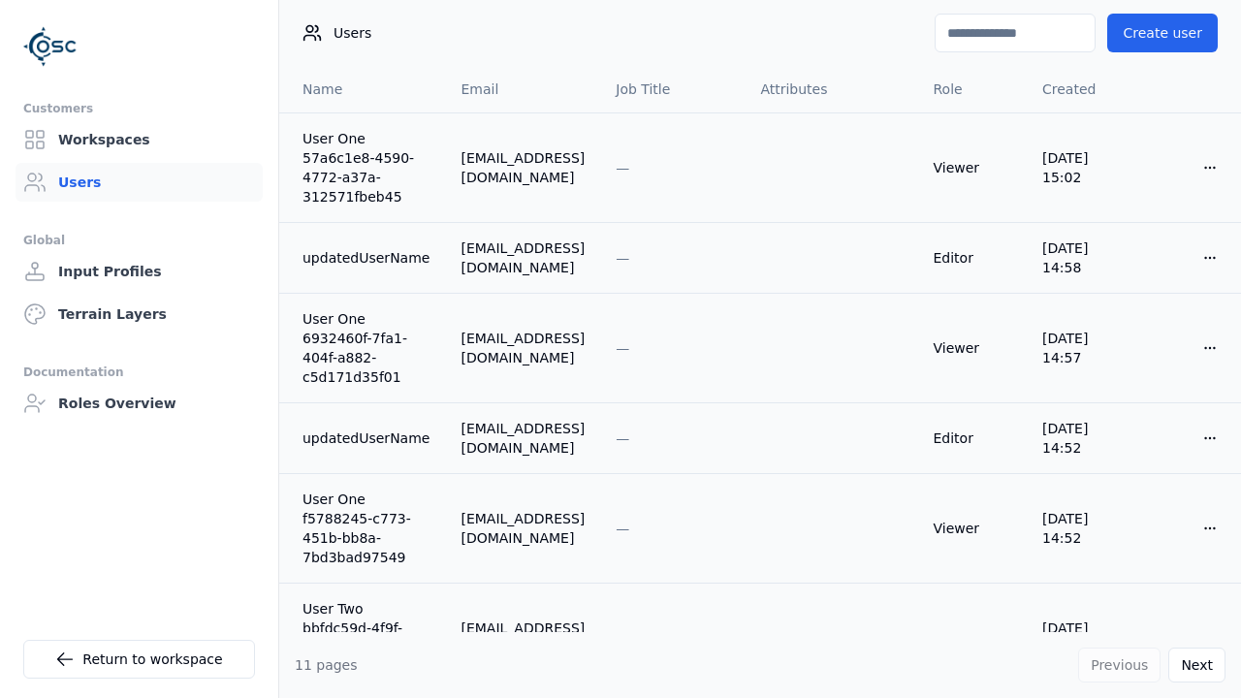 Image resolution: width=1241 pixels, height=698 pixels. What do you see at coordinates (366, 528) in the screenshot?
I see `div: User One f5788245-c773-451b-bb8a-7bd3bad97549` at bounding box center [366, 528].